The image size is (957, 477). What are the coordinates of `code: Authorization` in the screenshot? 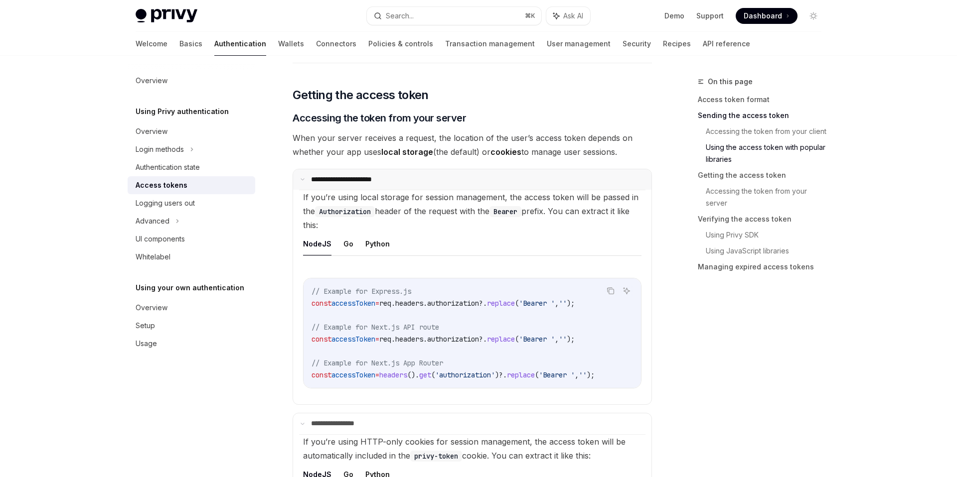 It's located at (345, 212).